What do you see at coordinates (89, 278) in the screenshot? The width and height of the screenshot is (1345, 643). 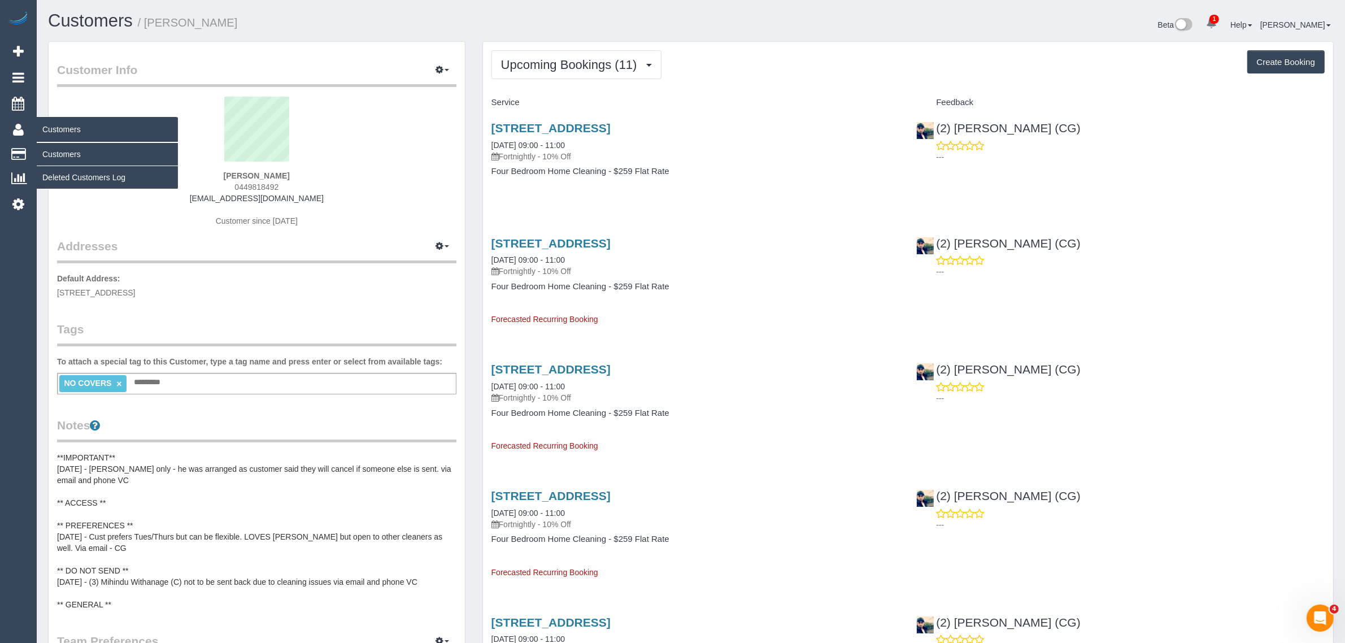 I see `label: Default Address:` at bounding box center [89, 278].